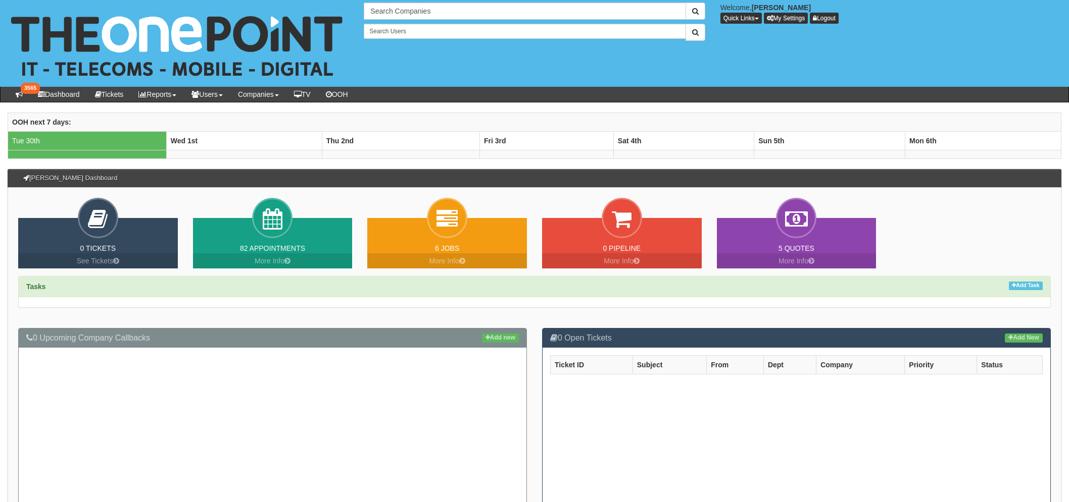 This screenshot has height=502, width=1069. Describe the element at coordinates (98, 248) in the screenshot. I see `a: 0 Tickets` at that location.